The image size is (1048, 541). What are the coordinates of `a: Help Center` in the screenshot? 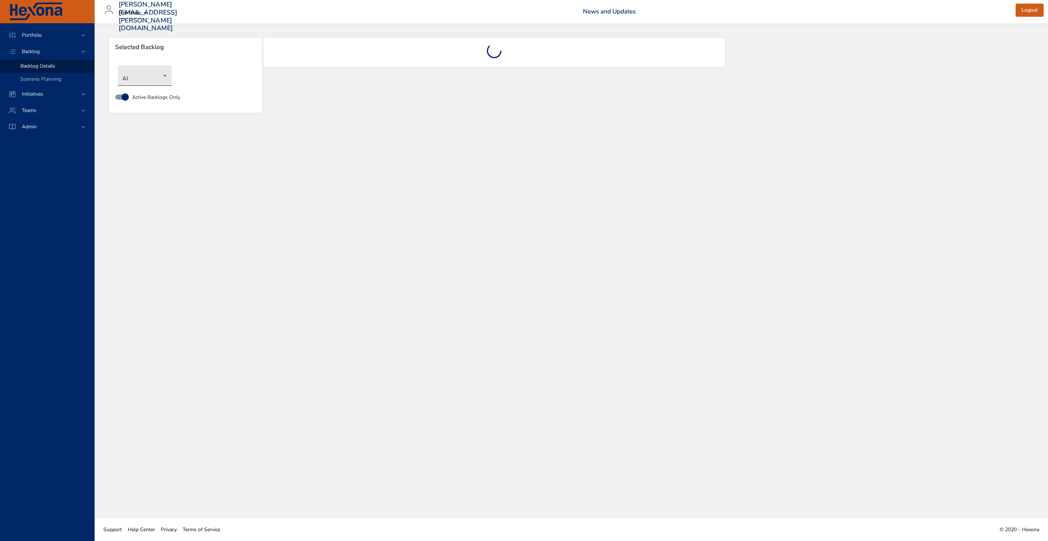 It's located at (141, 530).